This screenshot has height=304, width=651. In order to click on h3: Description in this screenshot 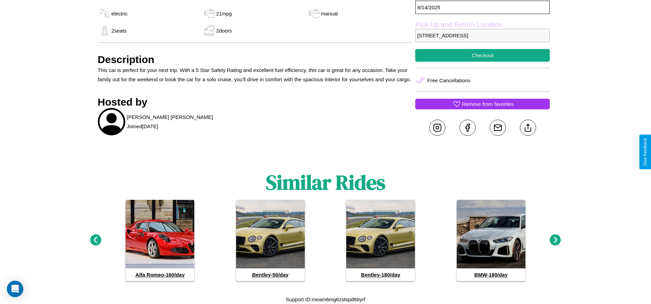, I will do `click(255, 60)`.